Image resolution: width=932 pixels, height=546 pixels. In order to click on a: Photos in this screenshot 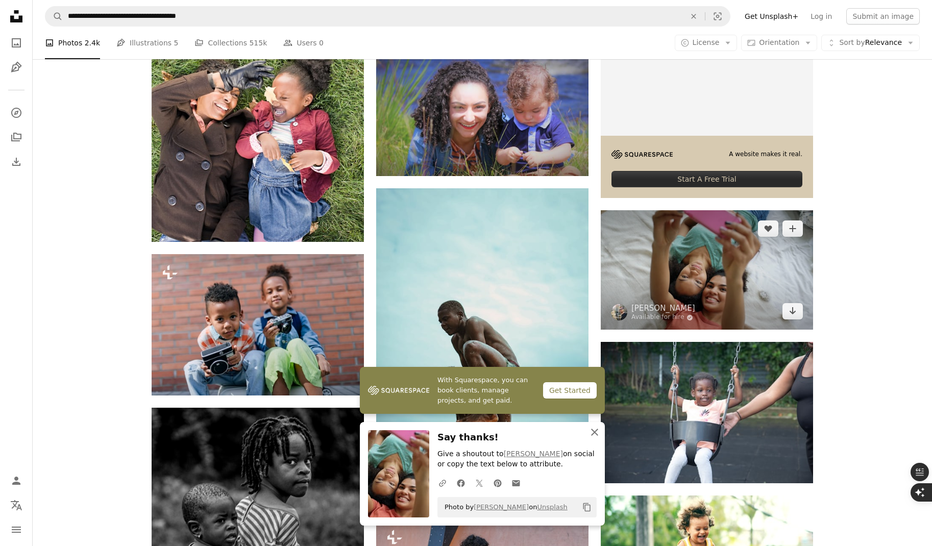, I will do `click(16, 43)`.